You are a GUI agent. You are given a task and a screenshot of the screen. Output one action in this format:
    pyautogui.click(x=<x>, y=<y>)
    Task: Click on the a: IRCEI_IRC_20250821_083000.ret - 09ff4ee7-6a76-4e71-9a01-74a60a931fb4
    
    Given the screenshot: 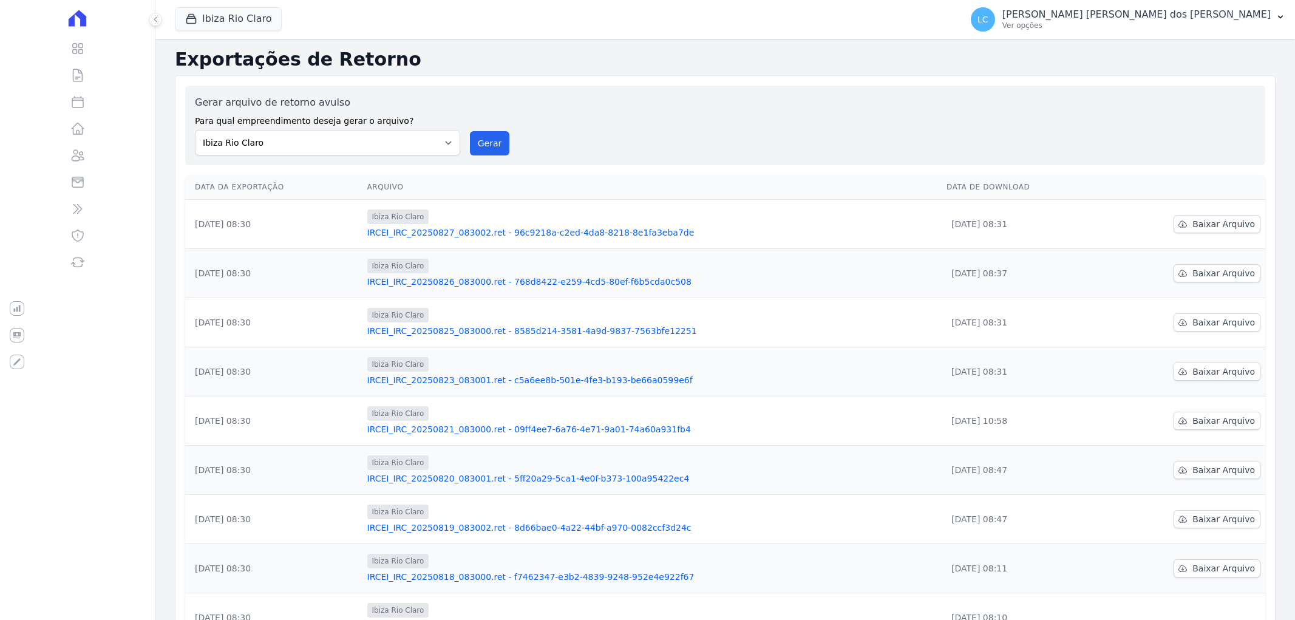 What is the action you would take?
    pyautogui.click(x=652, y=429)
    